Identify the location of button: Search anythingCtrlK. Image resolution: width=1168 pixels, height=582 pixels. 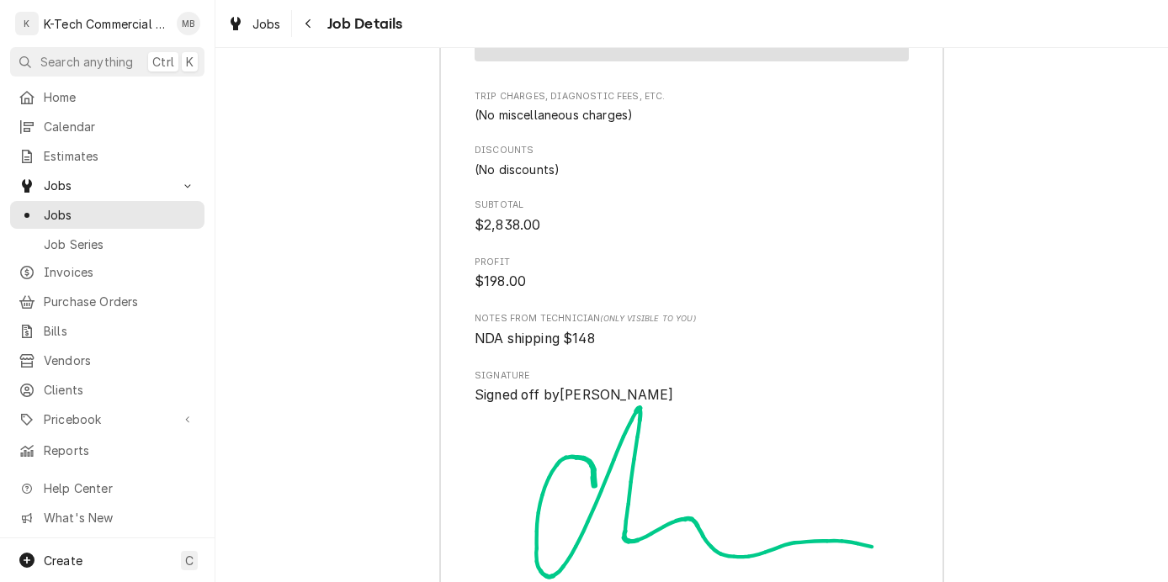
(107, 61).